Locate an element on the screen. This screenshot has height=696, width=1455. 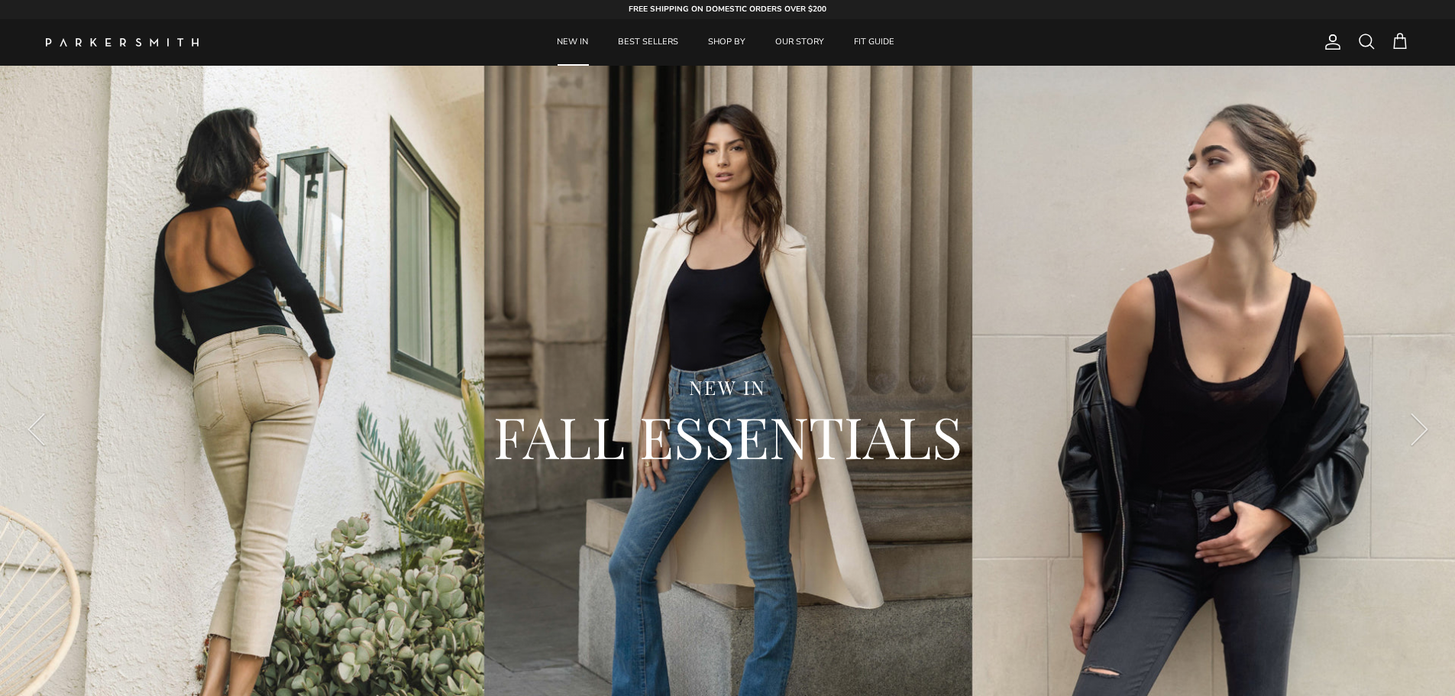
a: Parker Smith is located at coordinates (122, 42).